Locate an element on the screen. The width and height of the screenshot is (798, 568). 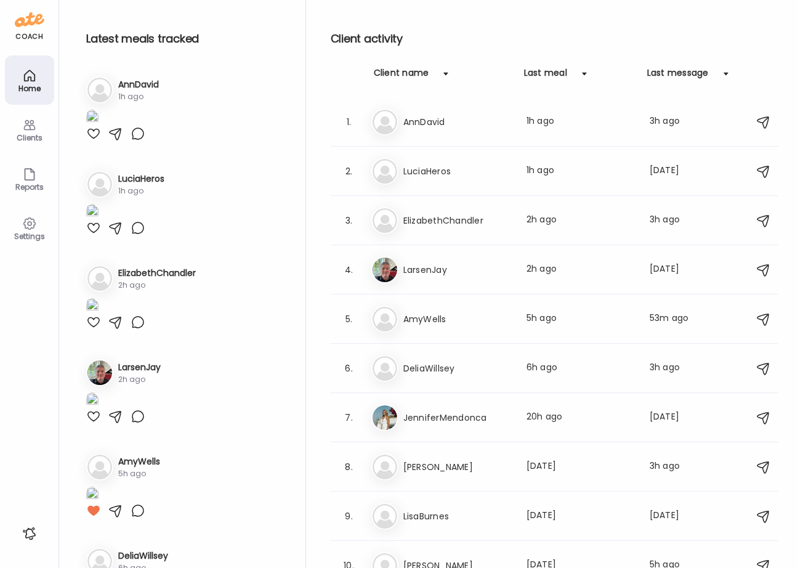
div: 8. is located at coordinates (349, 467).